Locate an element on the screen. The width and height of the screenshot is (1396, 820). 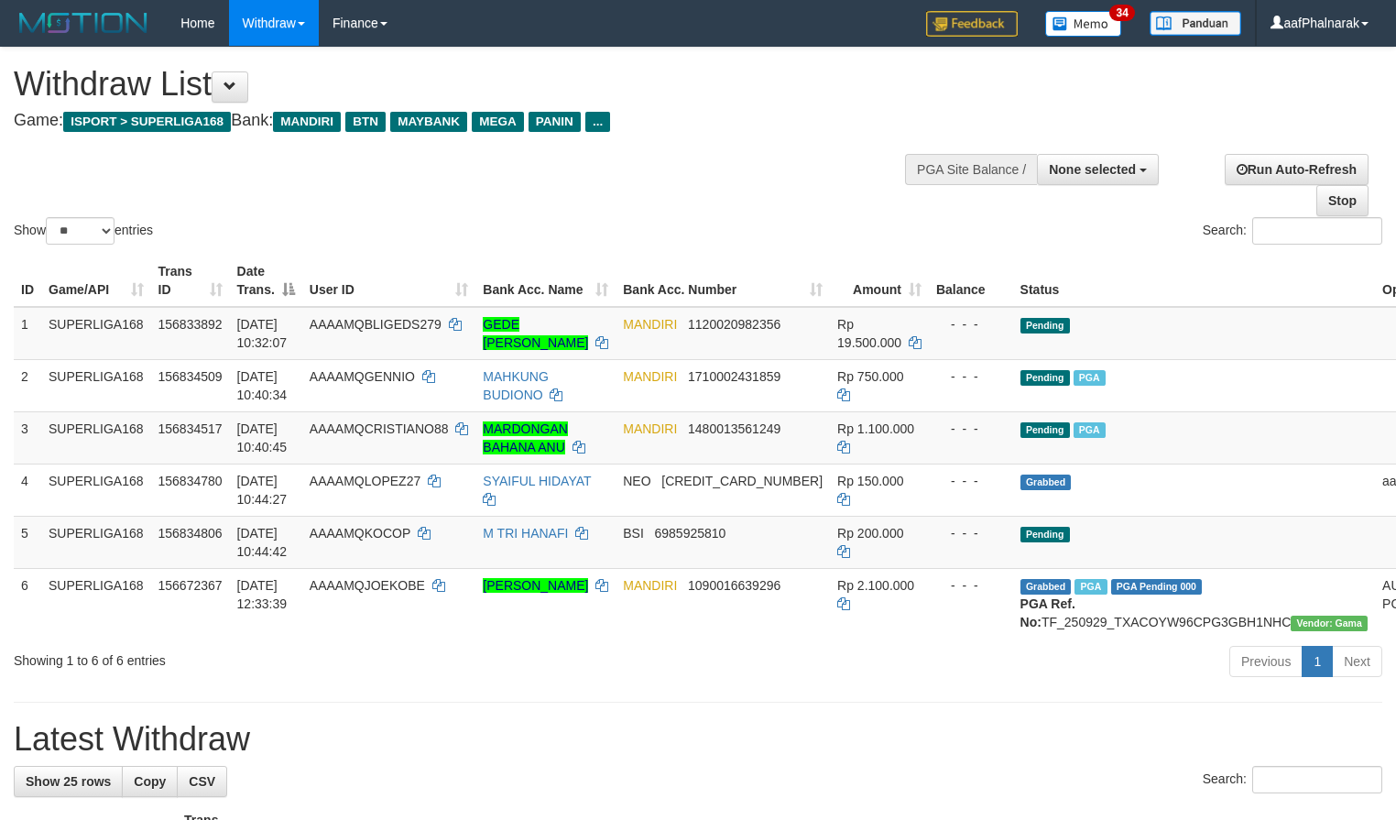
span: BSI is located at coordinates (633, 533).